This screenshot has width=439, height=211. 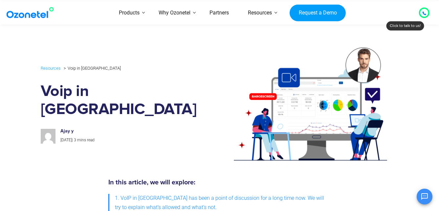 I want to click on span: mins read, so click(x=86, y=140).